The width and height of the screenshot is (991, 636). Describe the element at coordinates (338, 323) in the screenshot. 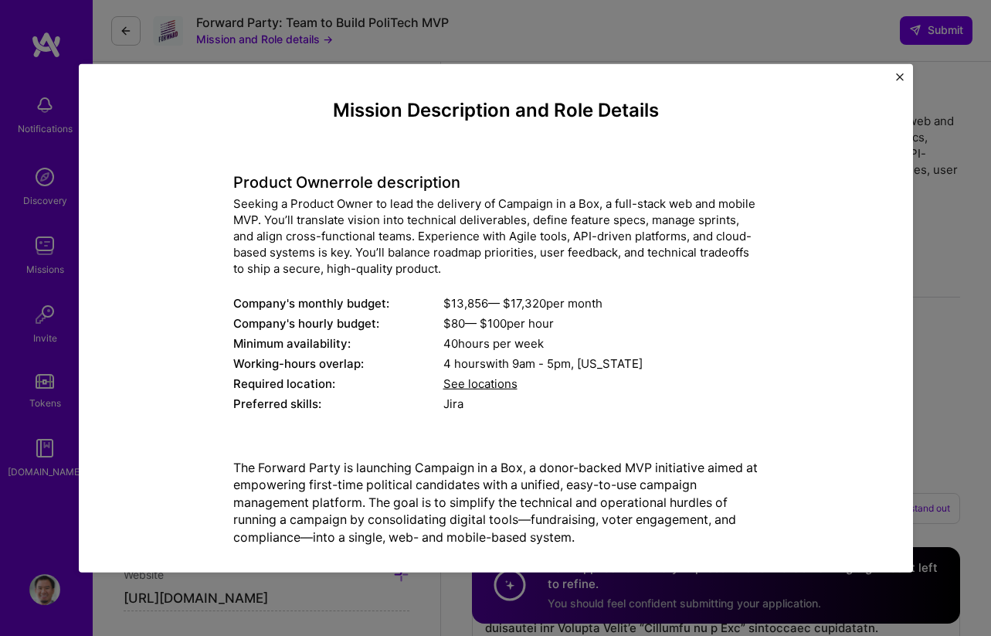

I see `div: Company's hourly budget:` at that location.